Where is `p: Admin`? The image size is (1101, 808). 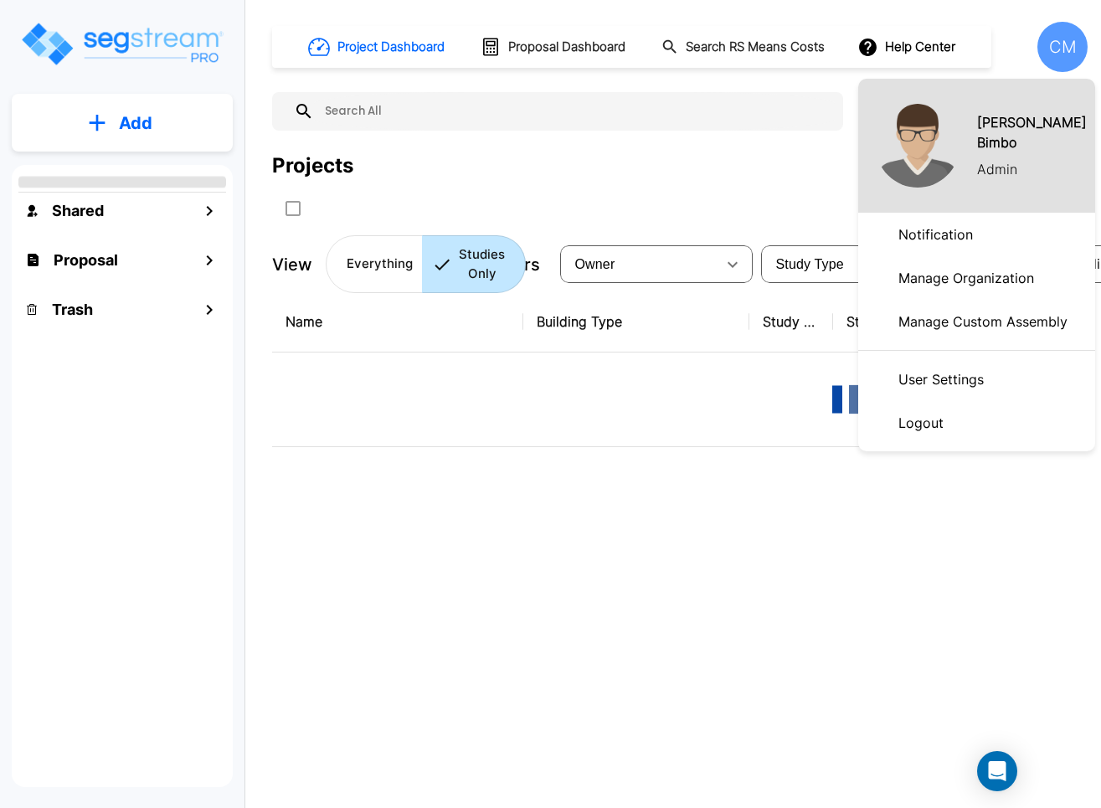 p: Admin is located at coordinates (997, 169).